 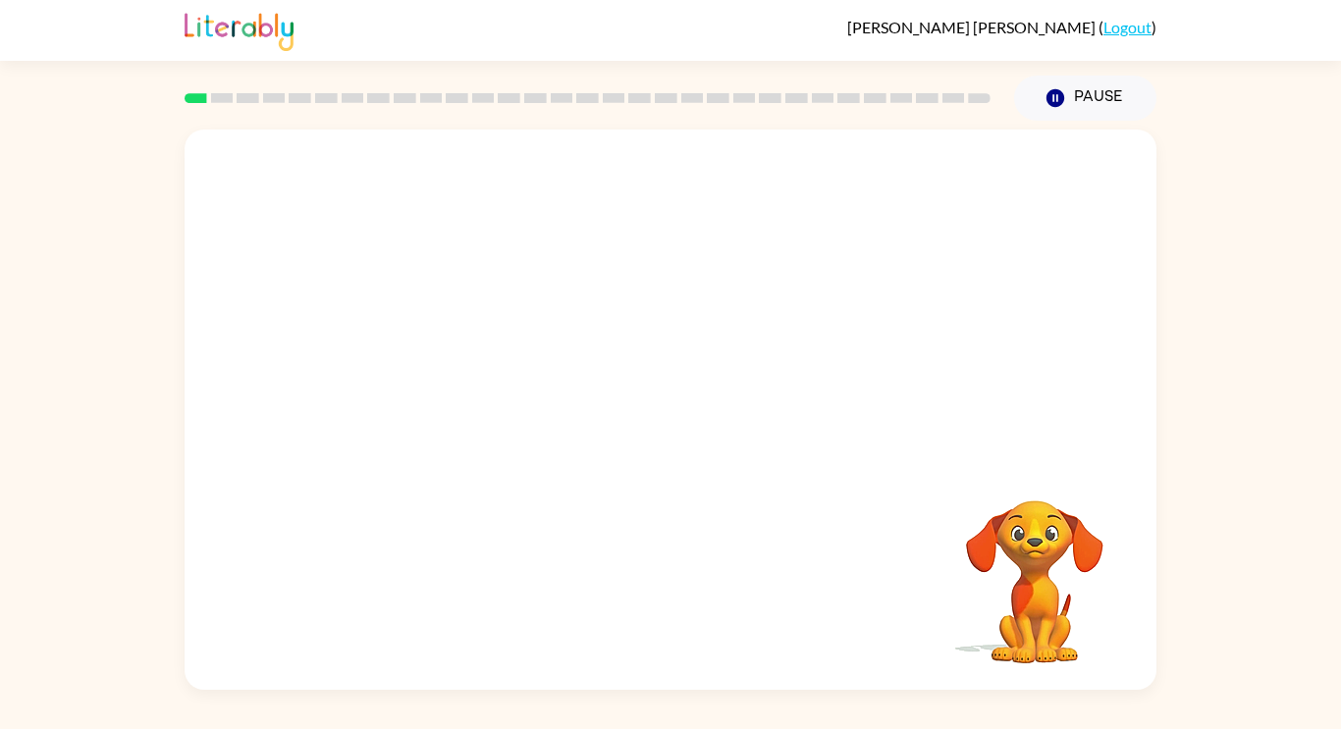 I want to click on video: Your browser must support playing .mp4 files to use Literably. Please try using another browser., so click(x=1035, y=568).